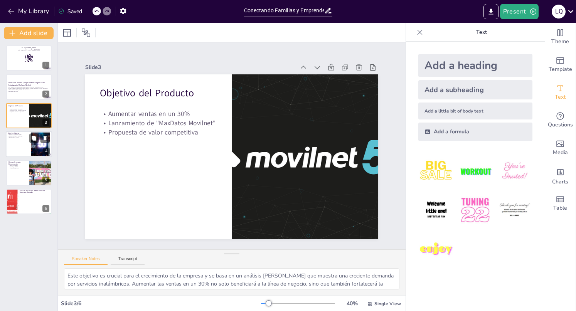  What do you see at coordinates (284, 10) in the screenshot?
I see `input: Insert title` at bounding box center [284, 10].